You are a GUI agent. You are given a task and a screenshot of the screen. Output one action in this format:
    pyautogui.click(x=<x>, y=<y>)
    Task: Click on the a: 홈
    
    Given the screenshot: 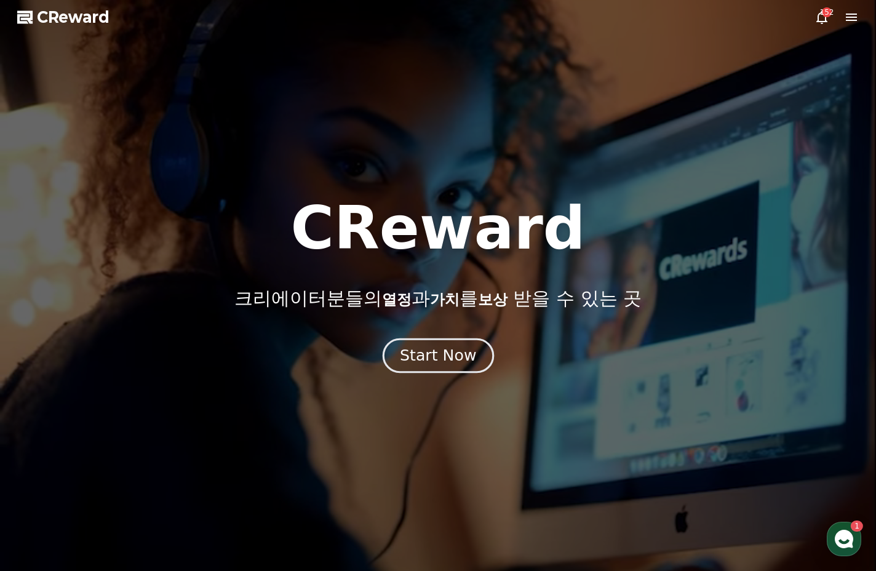 What is the action you would take?
    pyautogui.click(x=42, y=406)
    